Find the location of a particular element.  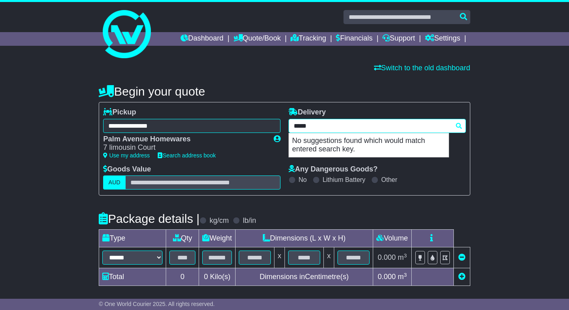

label: Other is located at coordinates (389, 179).